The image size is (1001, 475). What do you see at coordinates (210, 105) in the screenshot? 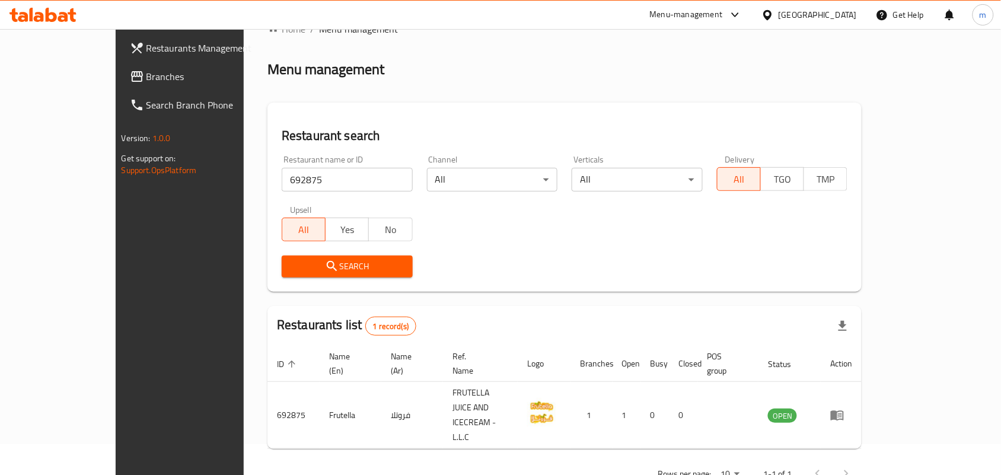
I see `span: Search Branch Phone` at bounding box center [210, 105].